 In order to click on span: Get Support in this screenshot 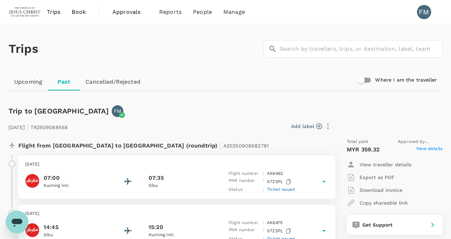, I will do `click(378, 225)`.